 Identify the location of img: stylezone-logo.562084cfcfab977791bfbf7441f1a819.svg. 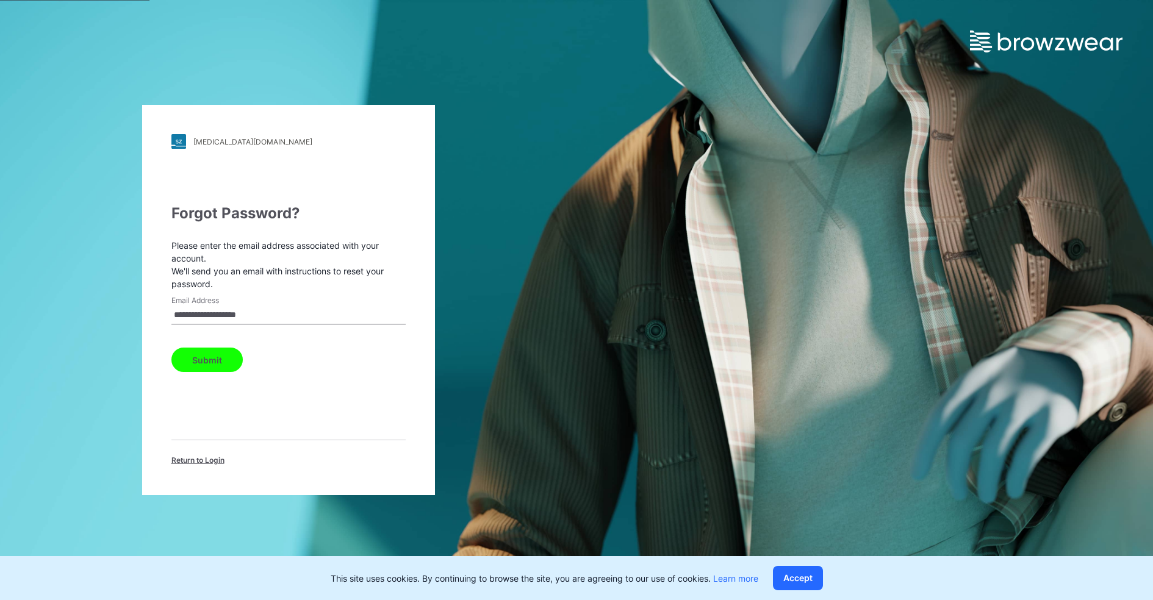
(179, 141).